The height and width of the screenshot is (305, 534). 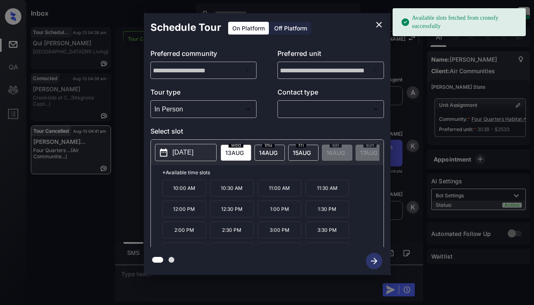 I want to click on p: 10:30 AM, so click(x=232, y=188).